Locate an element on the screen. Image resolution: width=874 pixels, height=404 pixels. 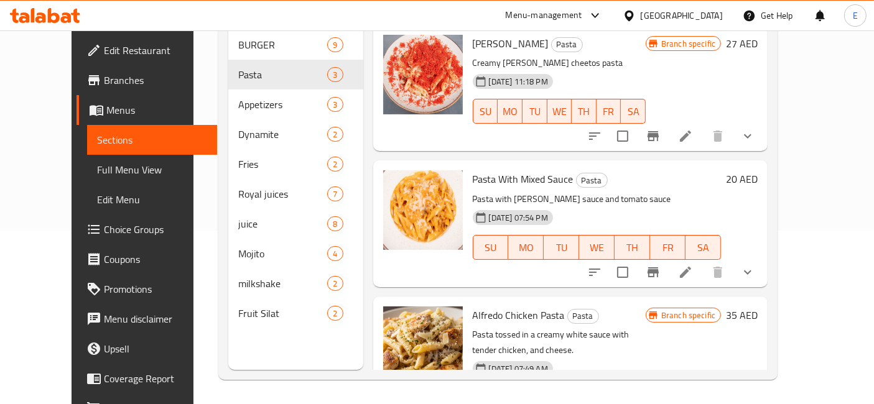
nav: Menu sections is located at coordinates (295, 179).